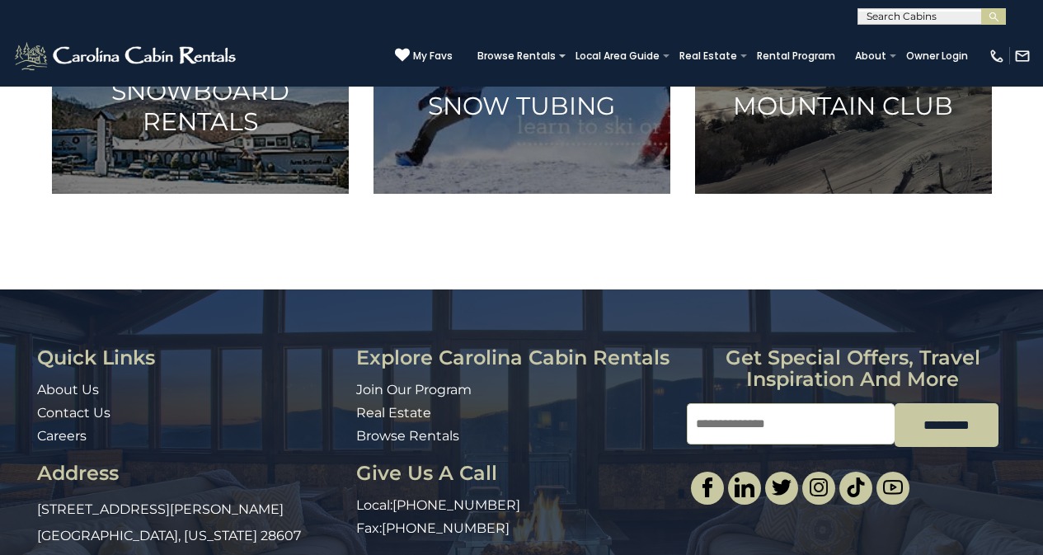 This screenshot has width=1043, height=555. I want to click on span: My Favs, so click(433, 56).